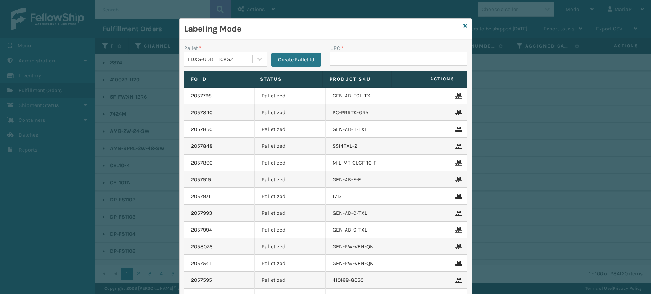 The width and height of the screenshot is (651, 294). Describe the element at coordinates (202, 247) in the screenshot. I see `a: 2058078` at that location.